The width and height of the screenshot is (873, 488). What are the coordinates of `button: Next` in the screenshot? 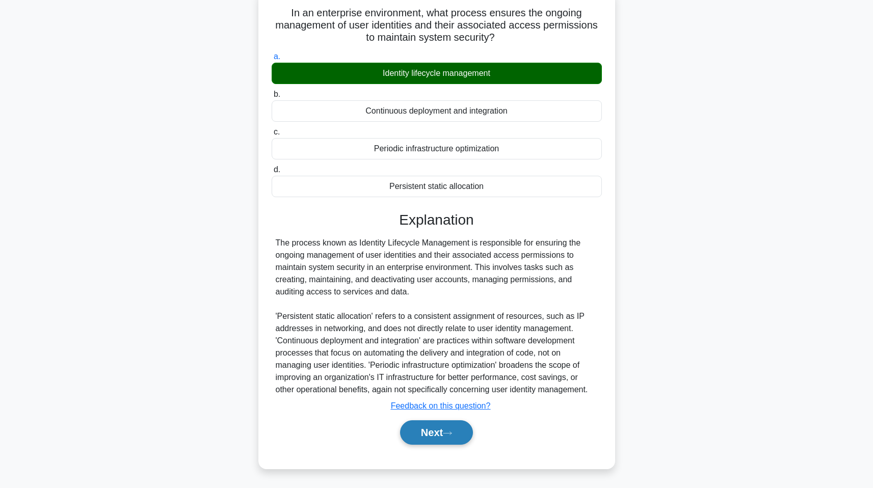 It's located at (436, 432).